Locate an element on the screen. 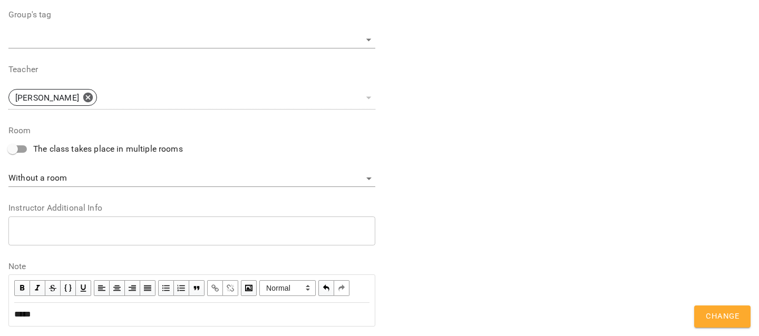 The width and height of the screenshot is (759, 336). label: Room is located at coordinates (192, 131).